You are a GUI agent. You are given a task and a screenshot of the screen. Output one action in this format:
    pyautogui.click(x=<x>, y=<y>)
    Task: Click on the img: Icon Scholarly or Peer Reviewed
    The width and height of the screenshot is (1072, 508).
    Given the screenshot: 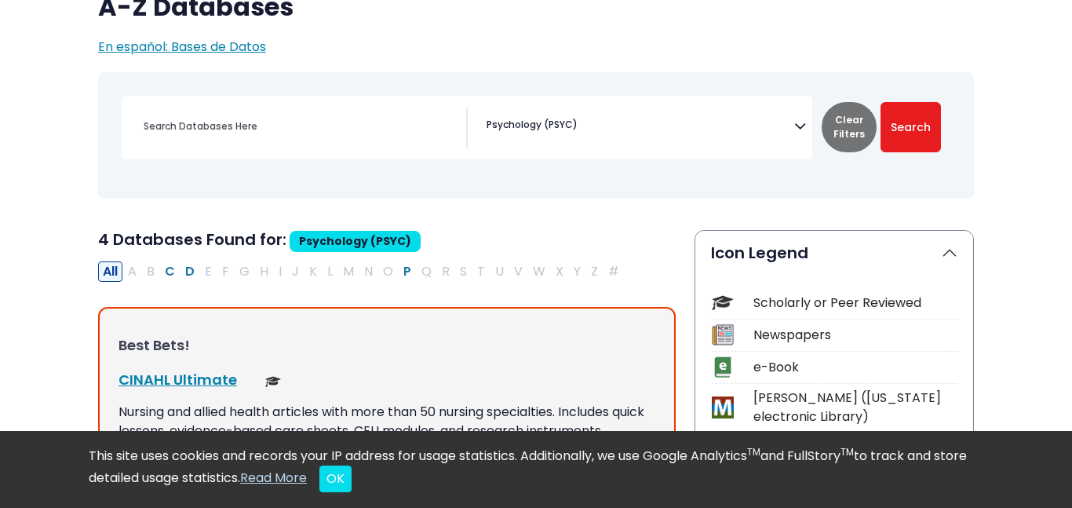 What is the action you would take?
    pyautogui.click(x=722, y=302)
    